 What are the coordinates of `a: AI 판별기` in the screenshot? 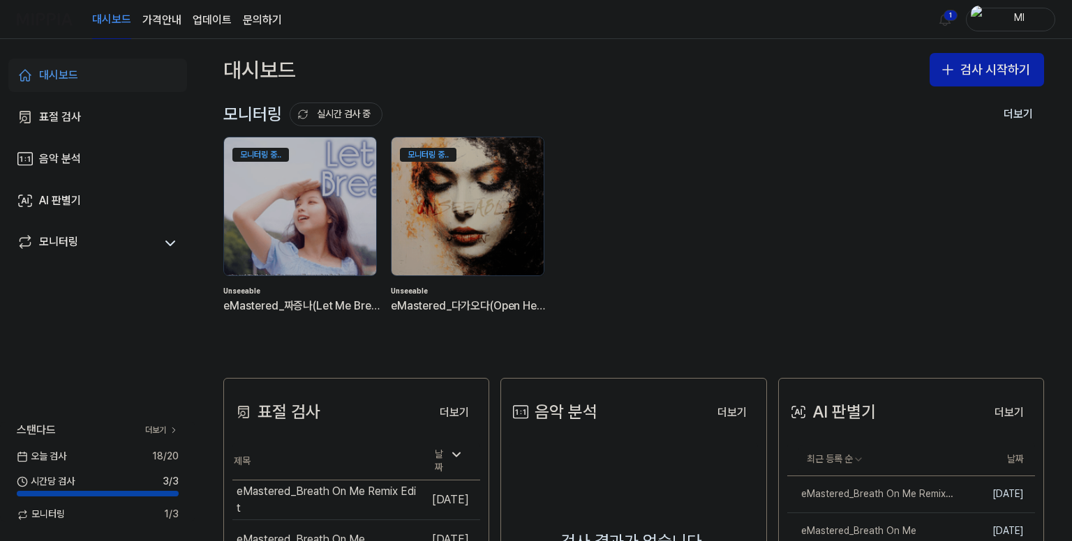 It's located at (98, 201).